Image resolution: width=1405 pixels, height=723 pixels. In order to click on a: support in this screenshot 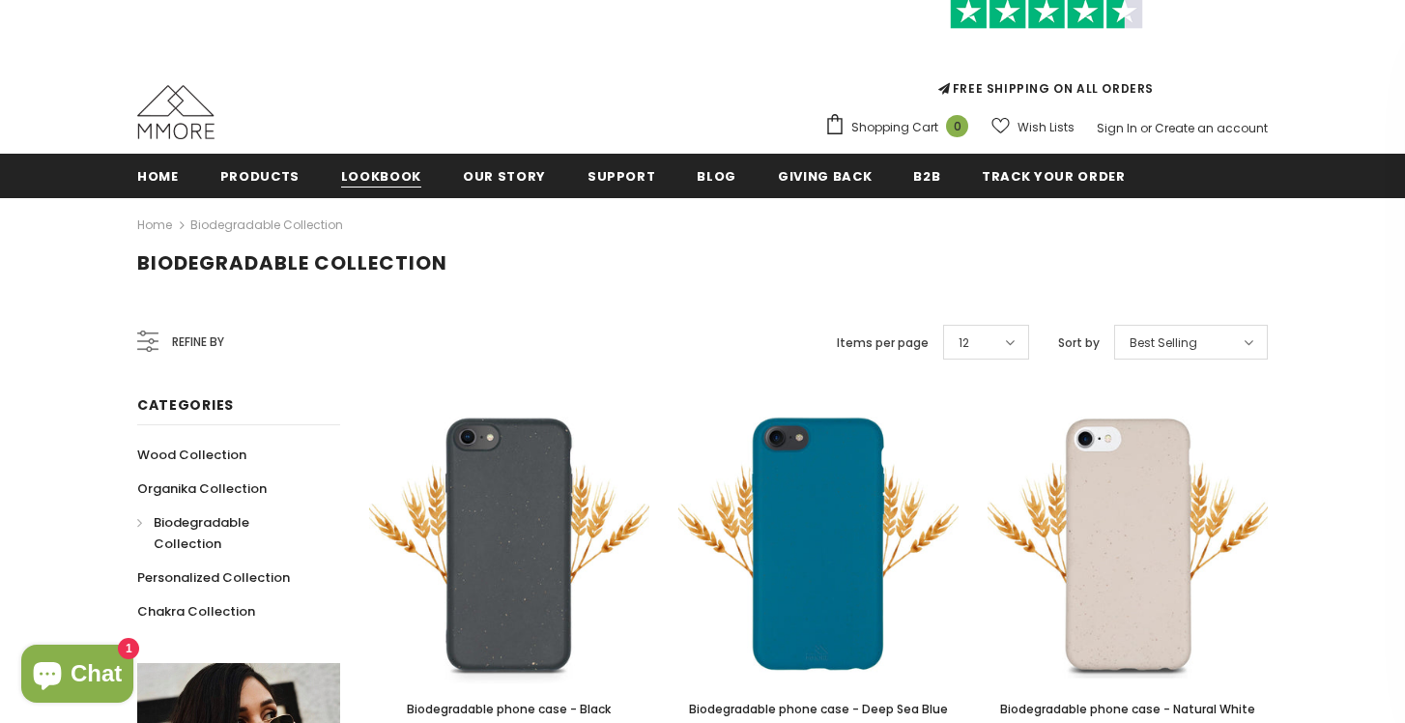, I will do `click(621, 175)`.